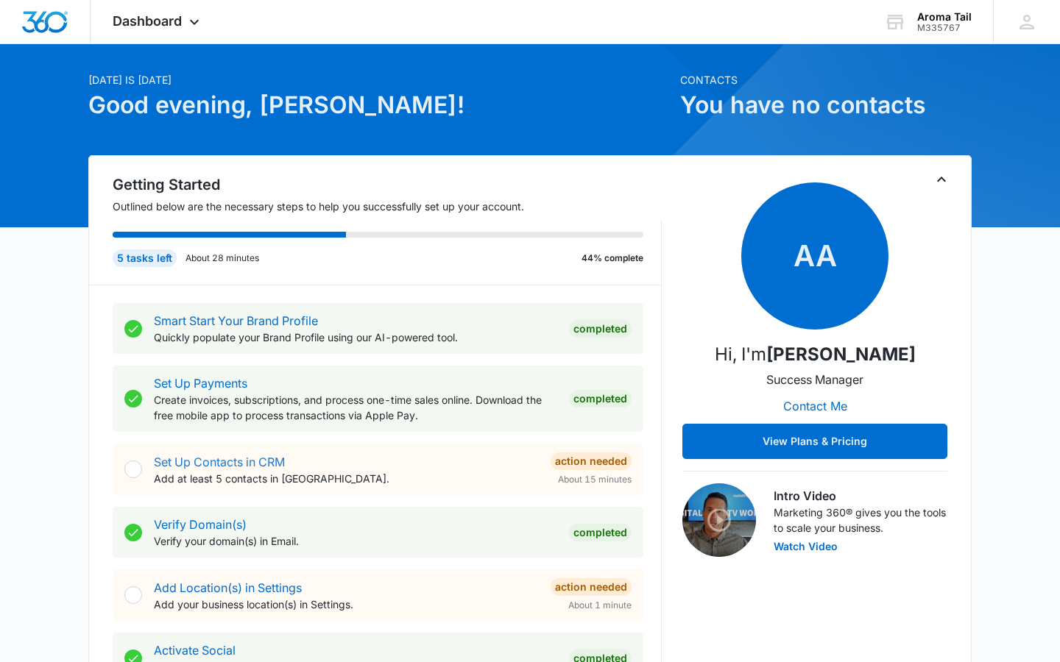 The width and height of the screenshot is (1060, 662). What do you see at coordinates (944, 28) in the screenshot?
I see `div: account id` at bounding box center [944, 28].